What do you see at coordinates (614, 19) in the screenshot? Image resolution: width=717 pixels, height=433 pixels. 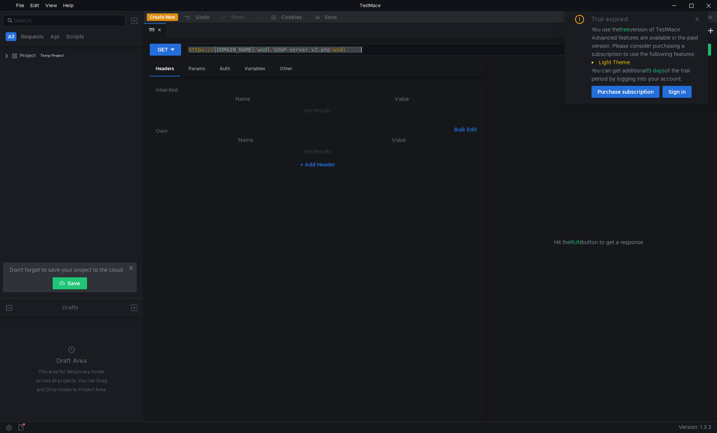 I see `div: Trial expired` at bounding box center [614, 19].